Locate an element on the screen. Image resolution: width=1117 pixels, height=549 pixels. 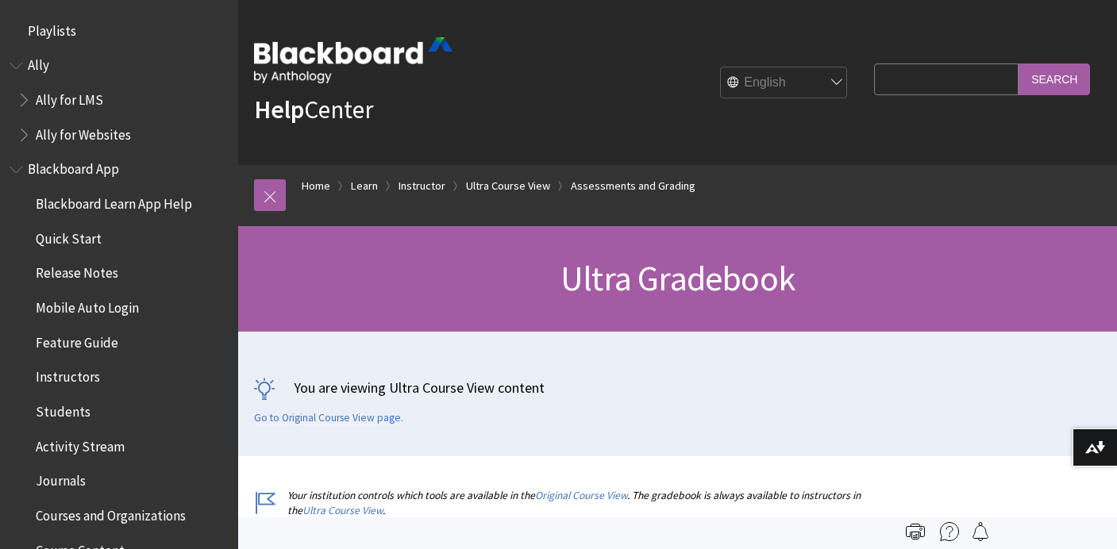
a: HelpCenter is located at coordinates (314, 110).